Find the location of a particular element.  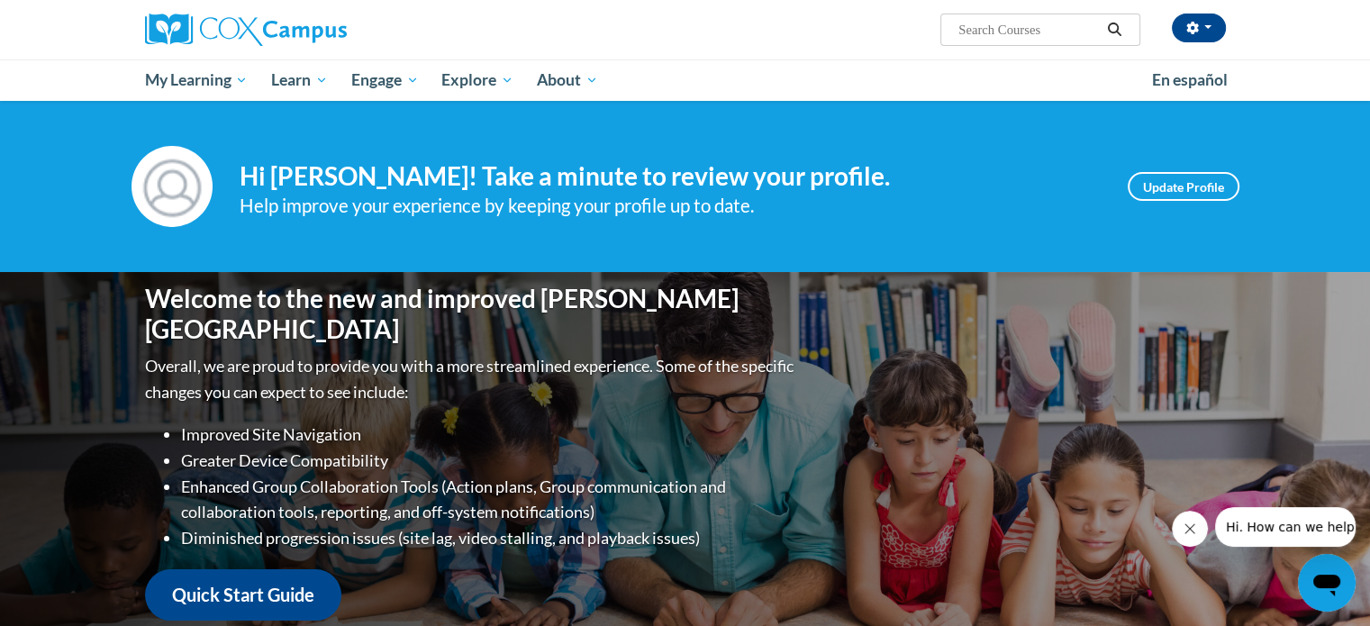

span: Hi. How can we help? is located at coordinates (78, 20).